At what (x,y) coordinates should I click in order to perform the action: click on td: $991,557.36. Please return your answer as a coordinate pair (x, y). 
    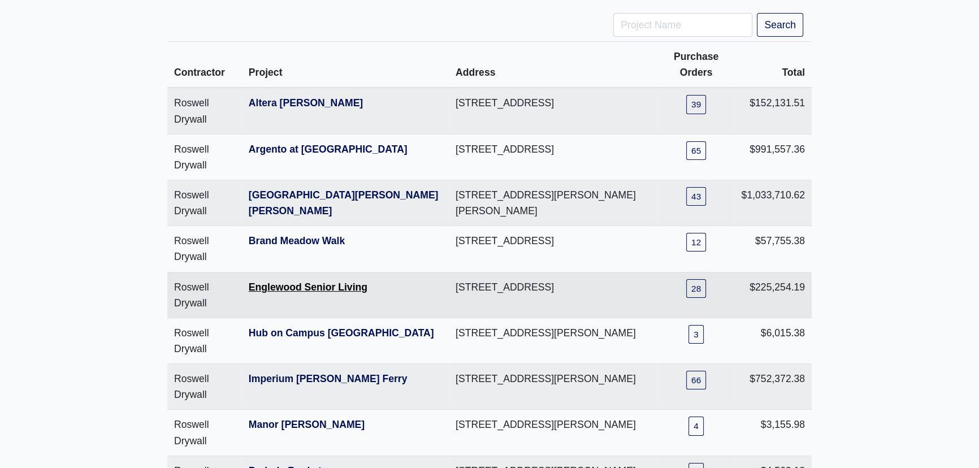
    Looking at the image, I should click on (773, 157).